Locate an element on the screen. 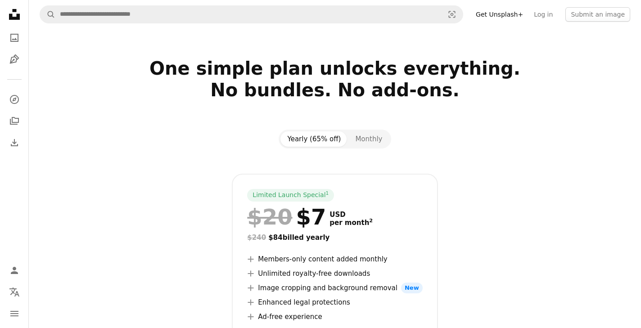 This screenshot has width=641, height=328. a: Download History is located at coordinates (14, 143).